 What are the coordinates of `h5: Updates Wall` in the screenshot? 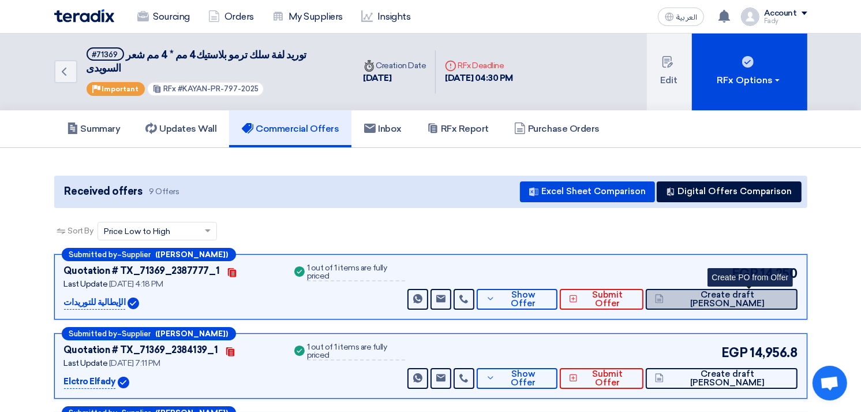 It's located at (181, 129).